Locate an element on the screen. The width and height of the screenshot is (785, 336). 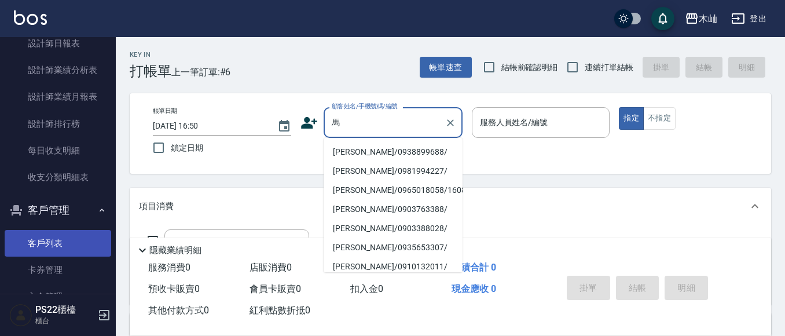
a: 每日收支明細 is located at coordinates (58, 151).